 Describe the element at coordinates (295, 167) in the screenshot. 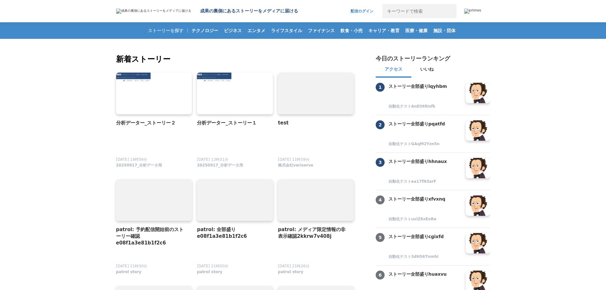

I see `a: 株式会社veriserve` at that location.